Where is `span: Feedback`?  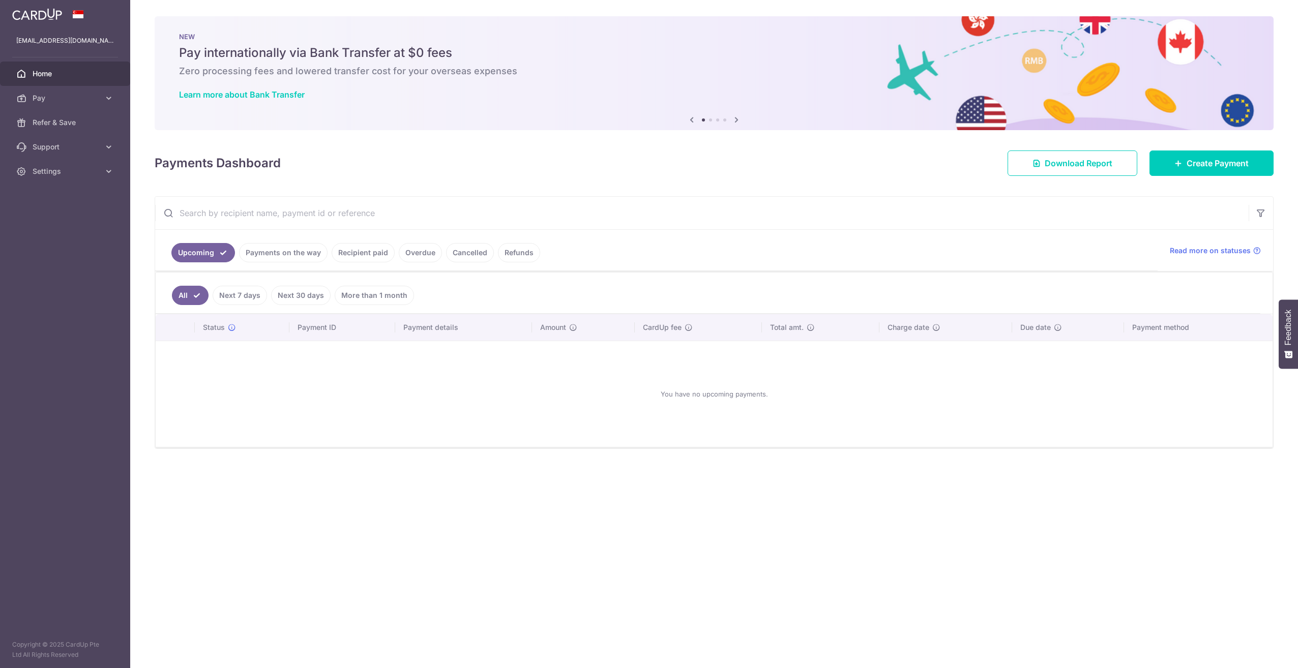
span: Feedback is located at coordinates (1288, 328).